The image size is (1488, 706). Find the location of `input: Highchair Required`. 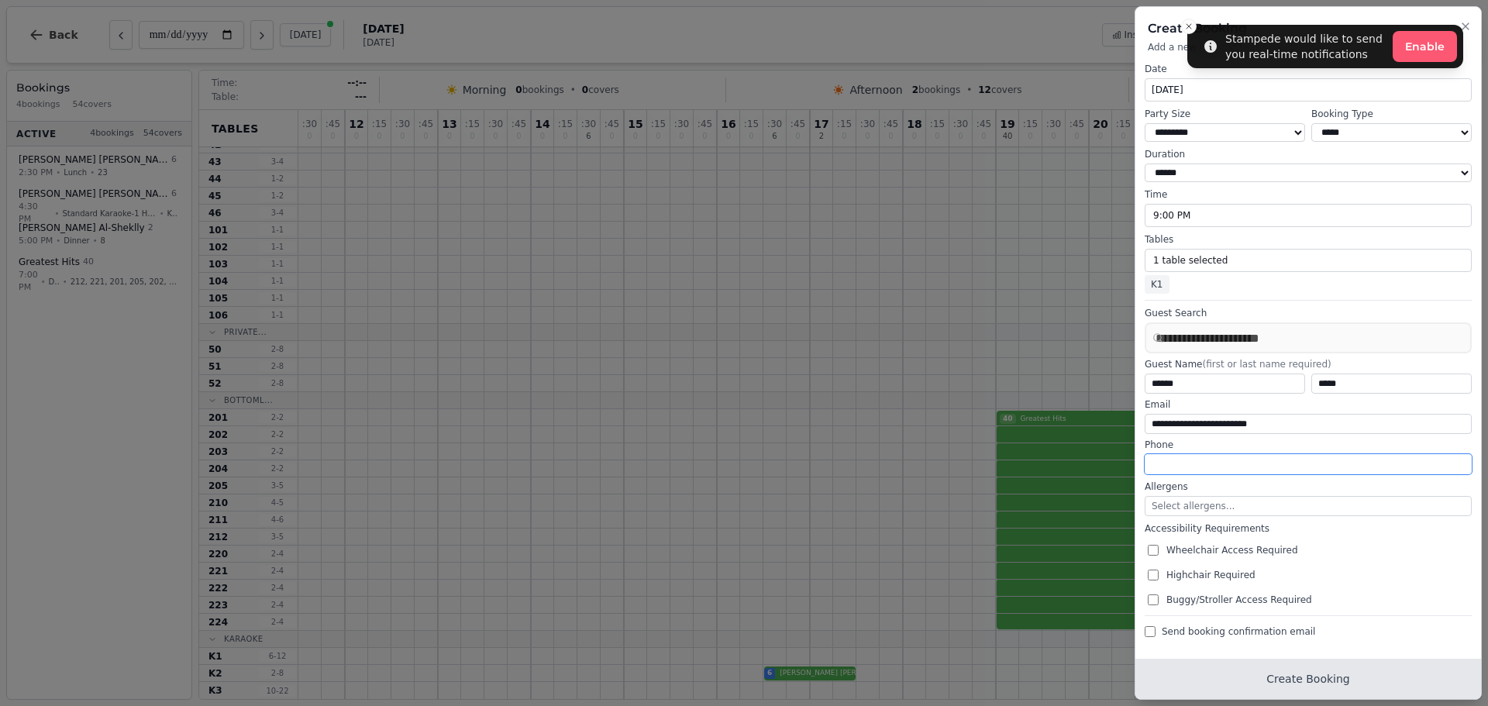

input: Highchair Required is located at coordinates (1153, 575).